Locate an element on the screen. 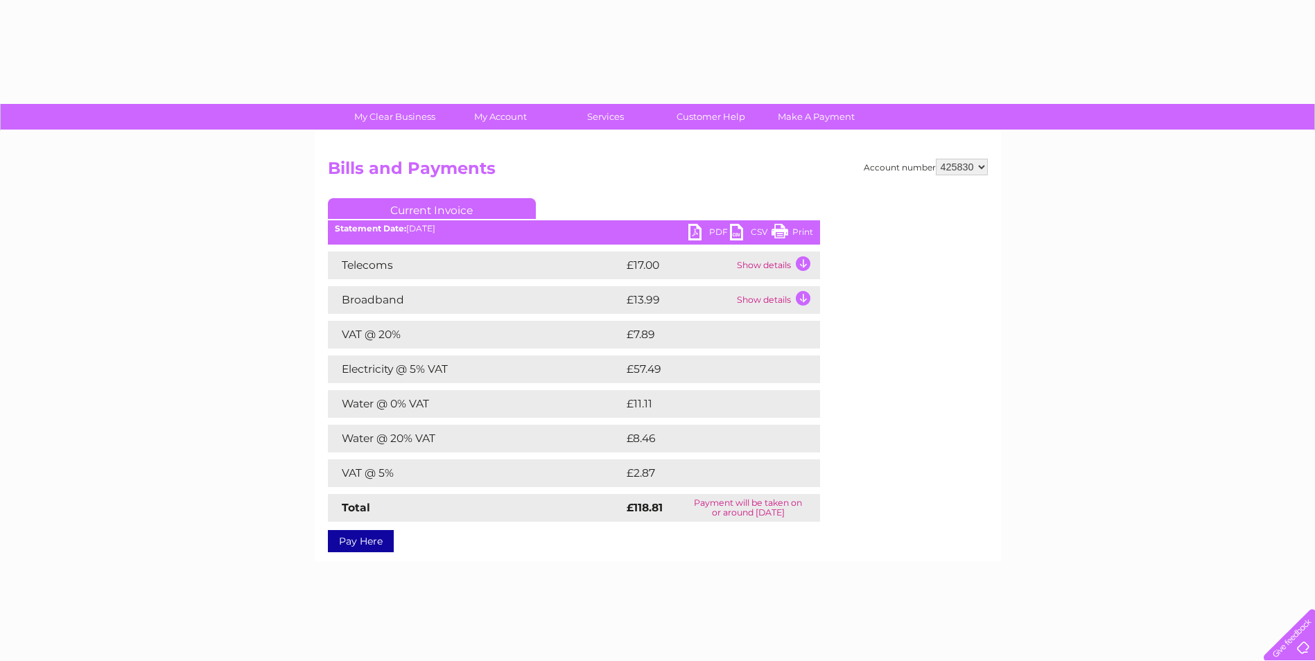 Image resolution: width=1315 pixels, height=661 pixels. a: Print is located at coordinates (793, 234).